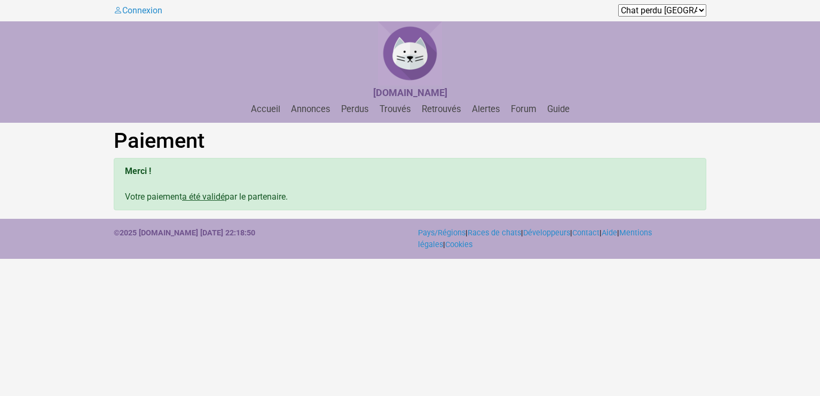 Image resolution: width=820 pixels, height=396 pixels. I want to click on div: Votre paiement par le partenaire., so click(410, 184).